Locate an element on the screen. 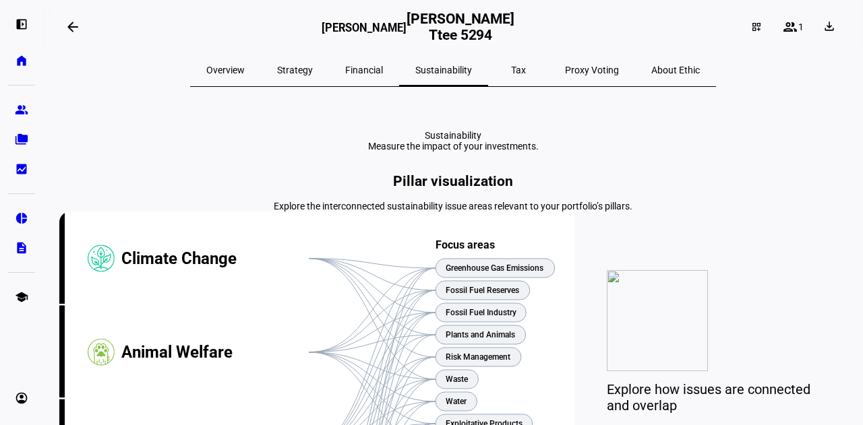 This screenshot has height=425, width=863. a: home is located at coordinates (22, 61).